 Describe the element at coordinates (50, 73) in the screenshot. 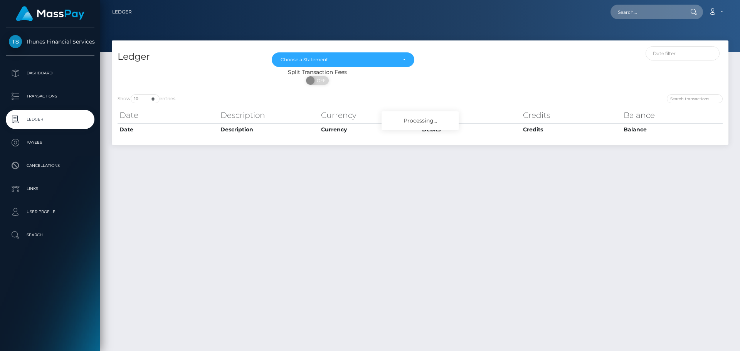

I see `p: Dashboard` at that location.